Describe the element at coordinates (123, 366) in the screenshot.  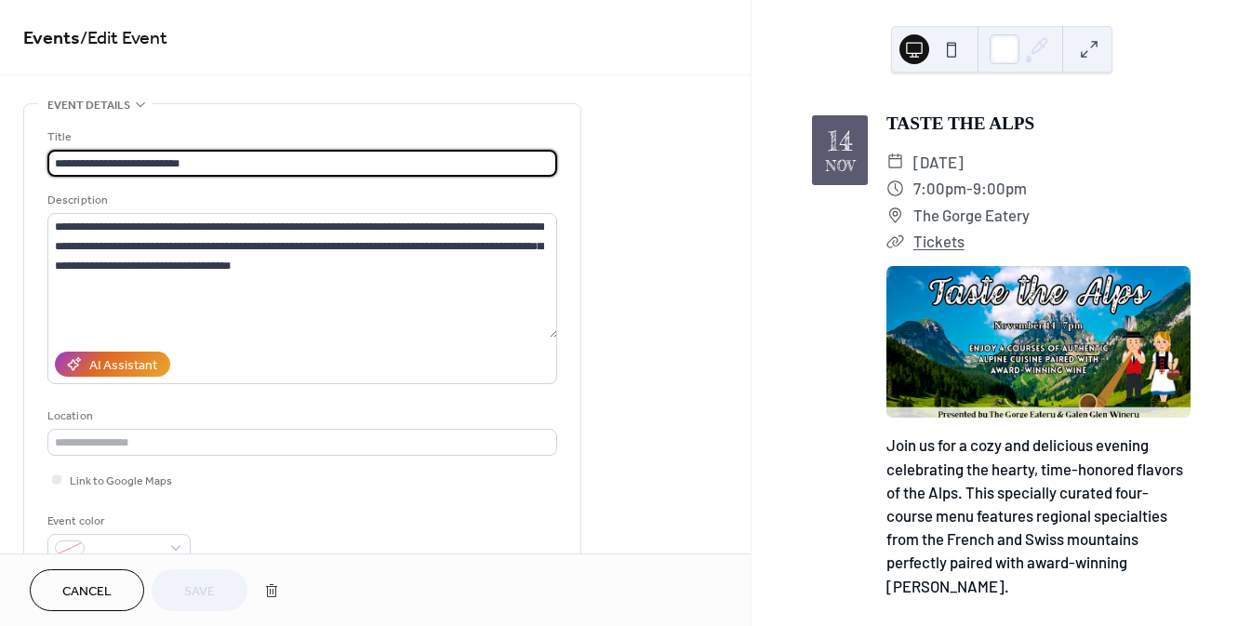
I see `div: AI Assistant` at that location.